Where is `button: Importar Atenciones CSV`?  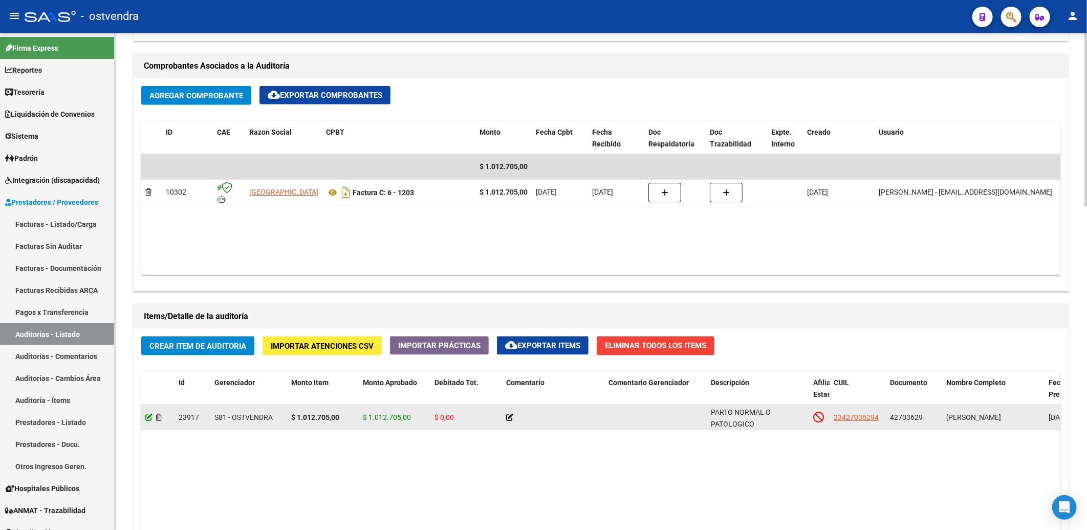
button: Importar Atenciones CSV is located at coordinates (322, 346).